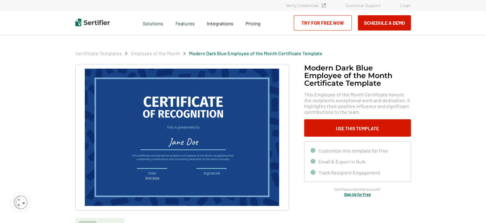 The width and height of the screenshot is (486, 223). What do you see at coordinates (93, 22) in the screenshot?
I see `img: Sertifier | Digital Credentialing Platform` at bounding box center [93, 22].